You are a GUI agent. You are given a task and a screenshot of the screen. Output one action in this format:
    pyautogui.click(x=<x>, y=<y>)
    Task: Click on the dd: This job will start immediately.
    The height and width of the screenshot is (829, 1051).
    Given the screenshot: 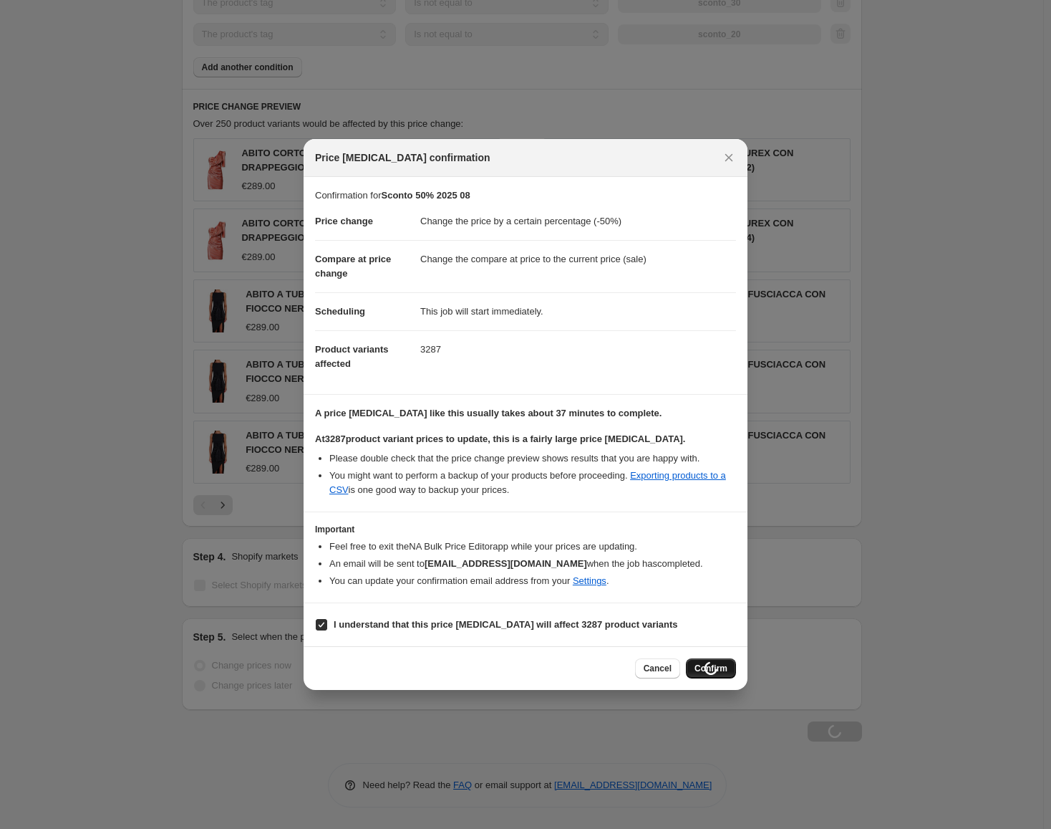 What is the action you would take?
    pyautogui.click(x=578, y=311)
    